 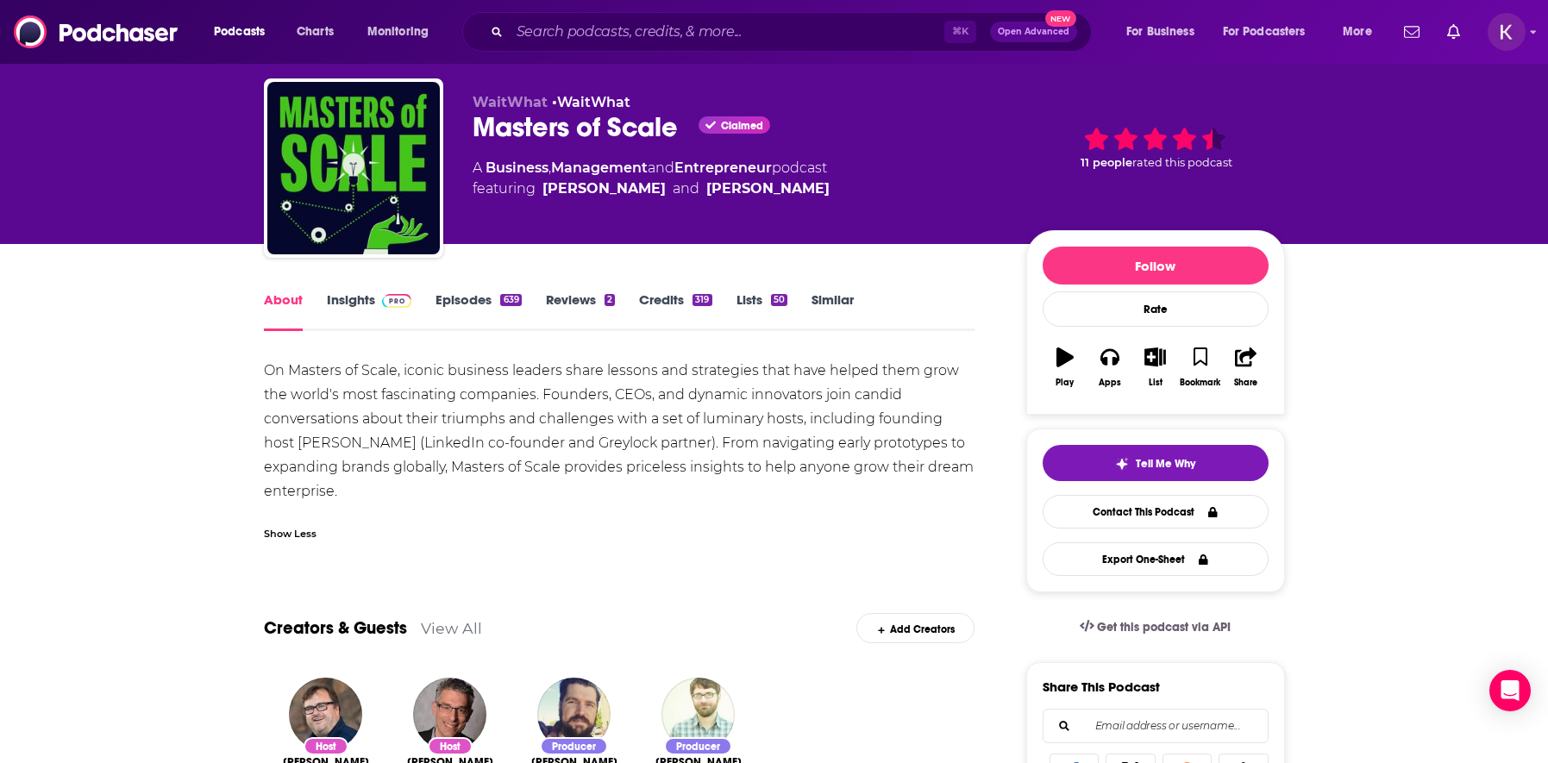 I want to click on a: Creators & Guests, so click(x=335, y=628).